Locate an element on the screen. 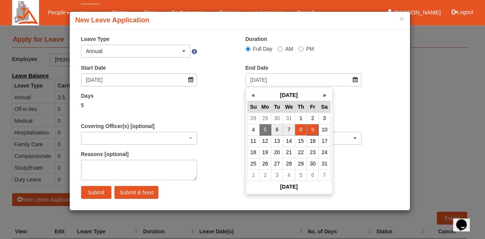 Image resolution: width=485 pixels, height=239 pixels. span: AM is located at coordinates (289, 49).